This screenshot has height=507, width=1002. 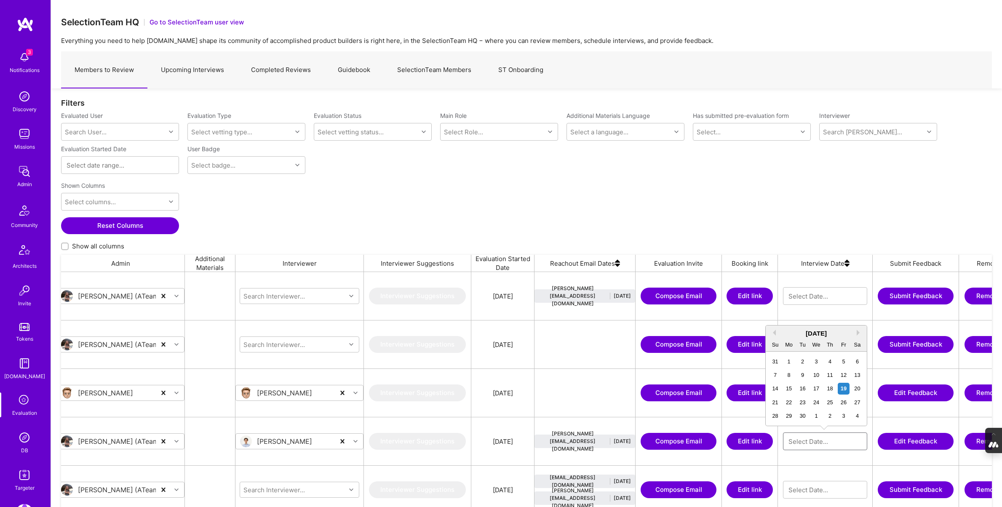 I want to click on img: discovery, so click(x=24, y=96).